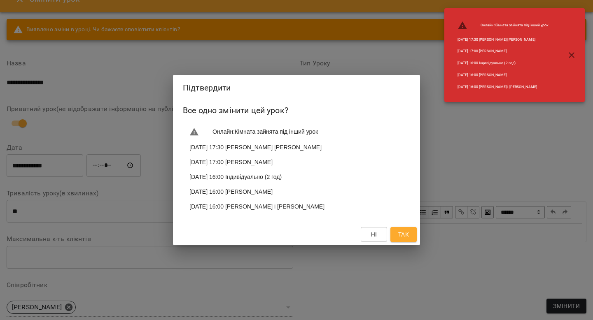 This screenshot has height=320, width=593. I want to click on button: Ні, so click(374, 235).